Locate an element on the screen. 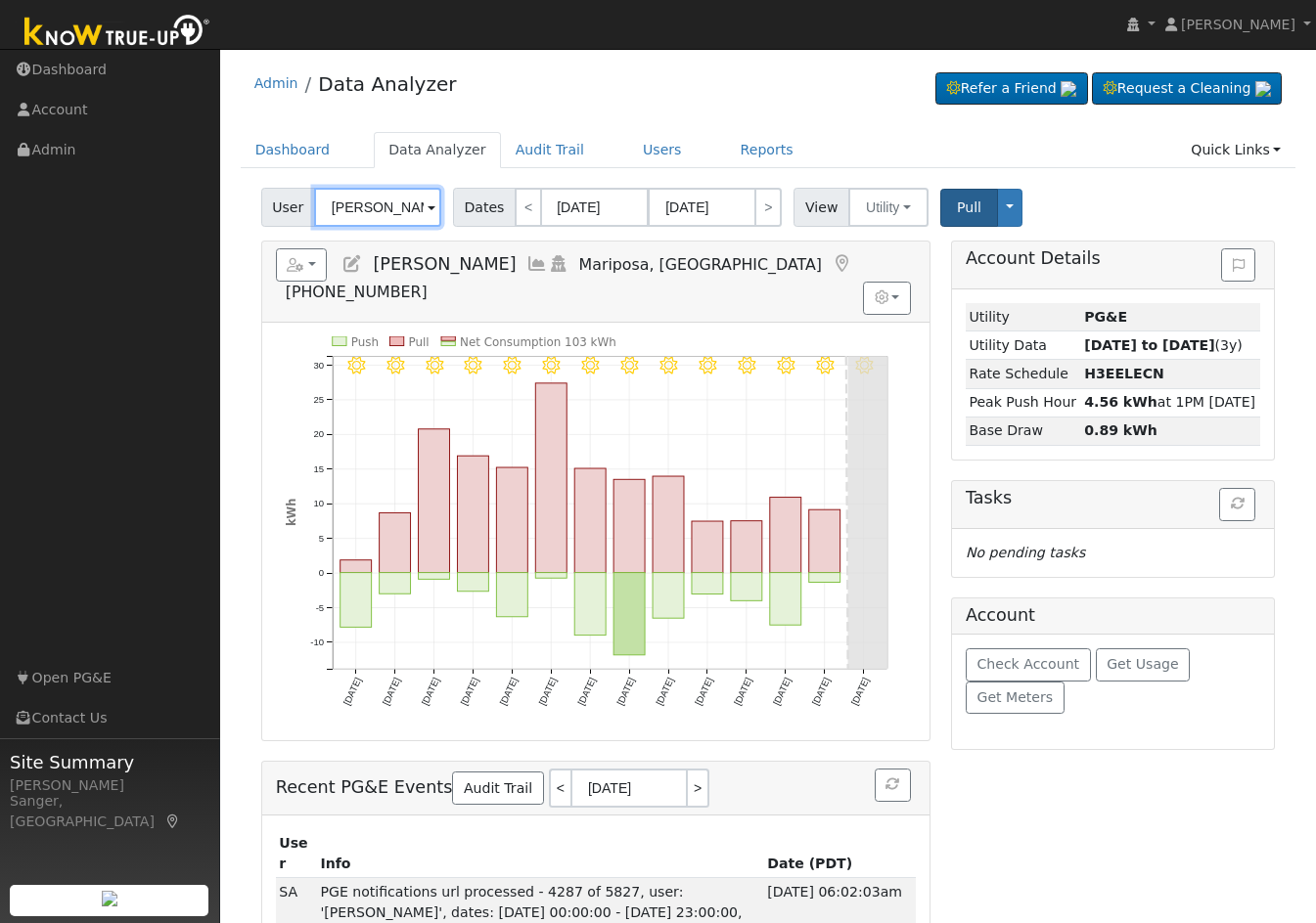 This screenshot has width=1316, height=923. span: Get Meters is located at coordinates (1014, 698).